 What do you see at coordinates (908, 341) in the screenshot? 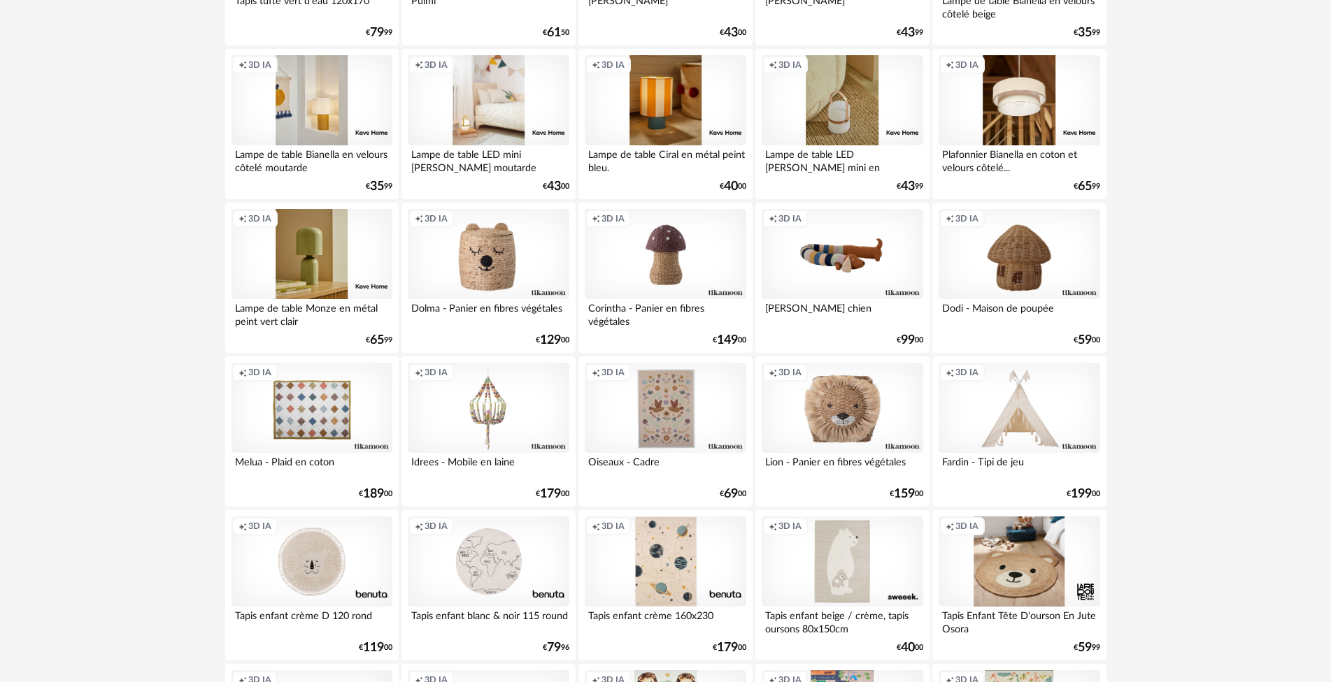
I see `span: 99` at bounding box center [908, 341].